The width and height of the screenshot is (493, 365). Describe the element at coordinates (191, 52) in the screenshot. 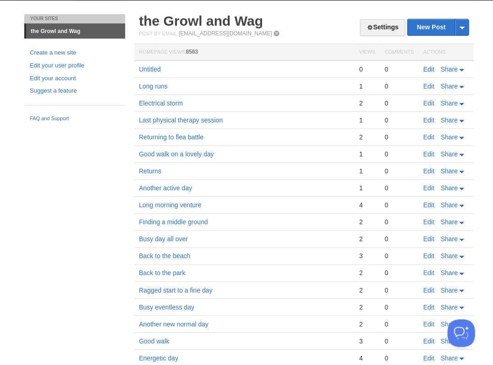

I see `span: 8563` at that location.